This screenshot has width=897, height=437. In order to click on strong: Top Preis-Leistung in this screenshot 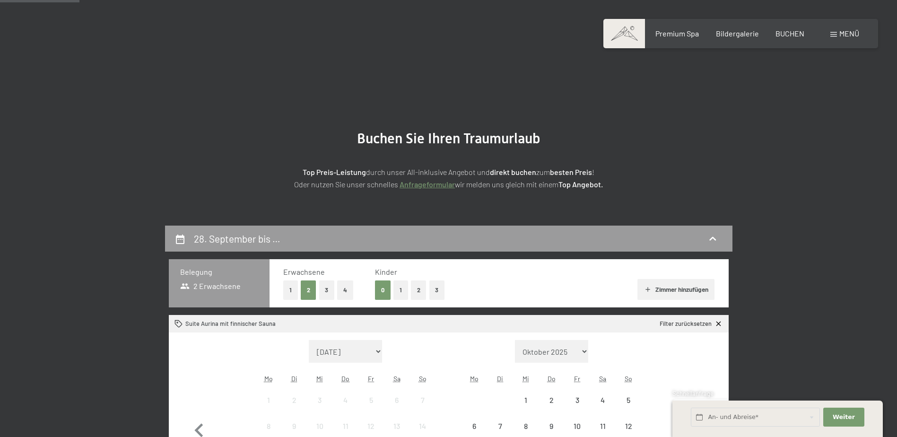, I will do `click(334, 172)`.